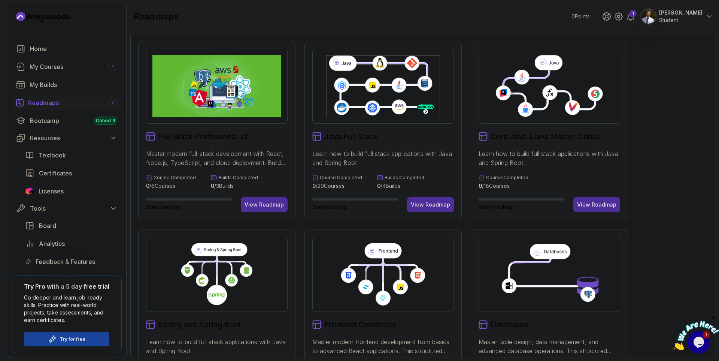 This screenshot has width=719, height=361. Describe the element at coordinates (106, 121) in the screenshot. I see `span: Cohort 3` at that location.